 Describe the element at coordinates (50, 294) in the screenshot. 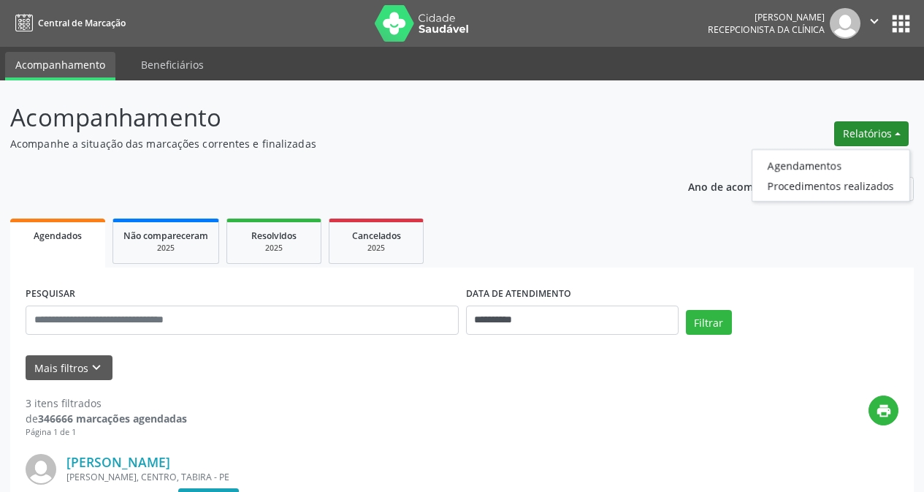

I see `label: PESQUISAR` at that location.